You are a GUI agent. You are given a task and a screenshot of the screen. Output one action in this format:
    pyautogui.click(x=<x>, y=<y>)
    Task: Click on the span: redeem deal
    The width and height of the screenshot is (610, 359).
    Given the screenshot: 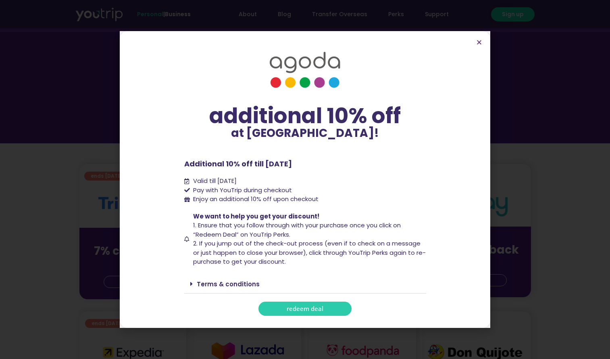 What is the action you would take?
    pyautogui.click(x=305, y=308)
    